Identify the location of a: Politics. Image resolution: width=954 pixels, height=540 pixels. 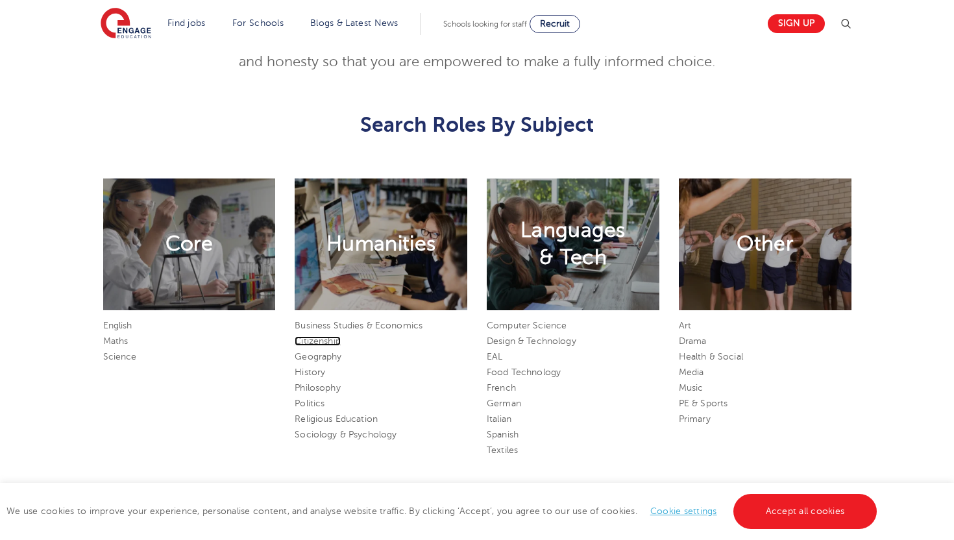
(310, 403).